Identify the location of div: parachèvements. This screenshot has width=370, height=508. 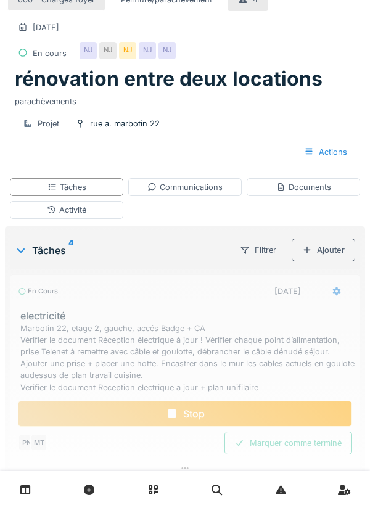
(185, 99).